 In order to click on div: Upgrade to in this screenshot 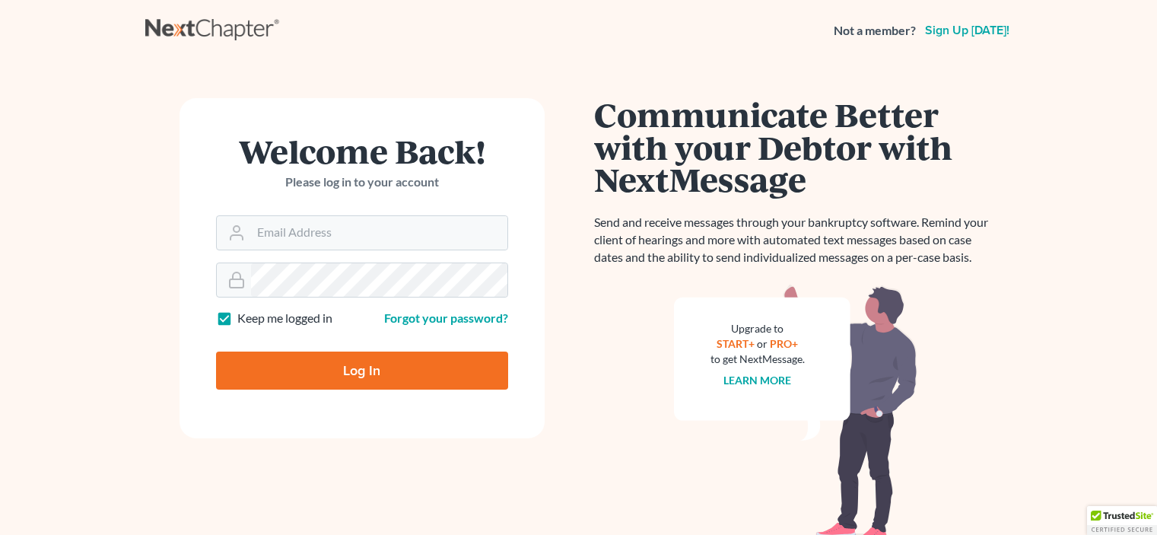, I will do `click(758, 329)`.